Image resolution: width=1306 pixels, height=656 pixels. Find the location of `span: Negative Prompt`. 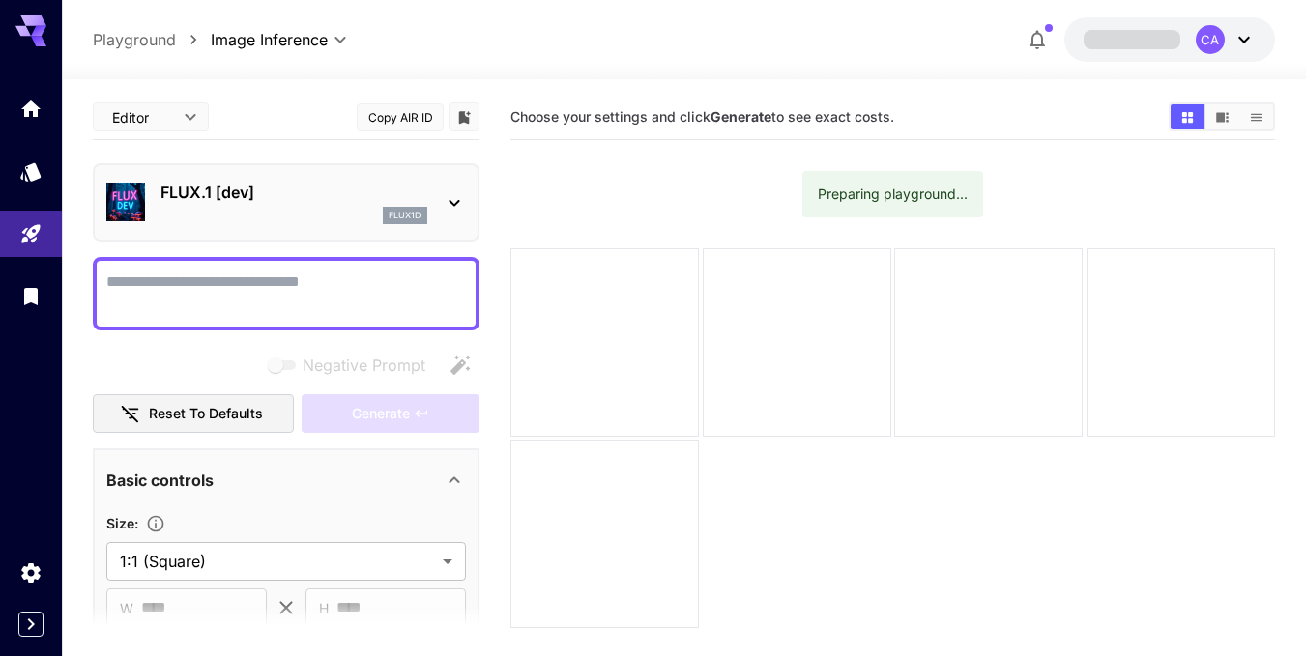

span: Negative Prompt is located at coordinates (363, 365).